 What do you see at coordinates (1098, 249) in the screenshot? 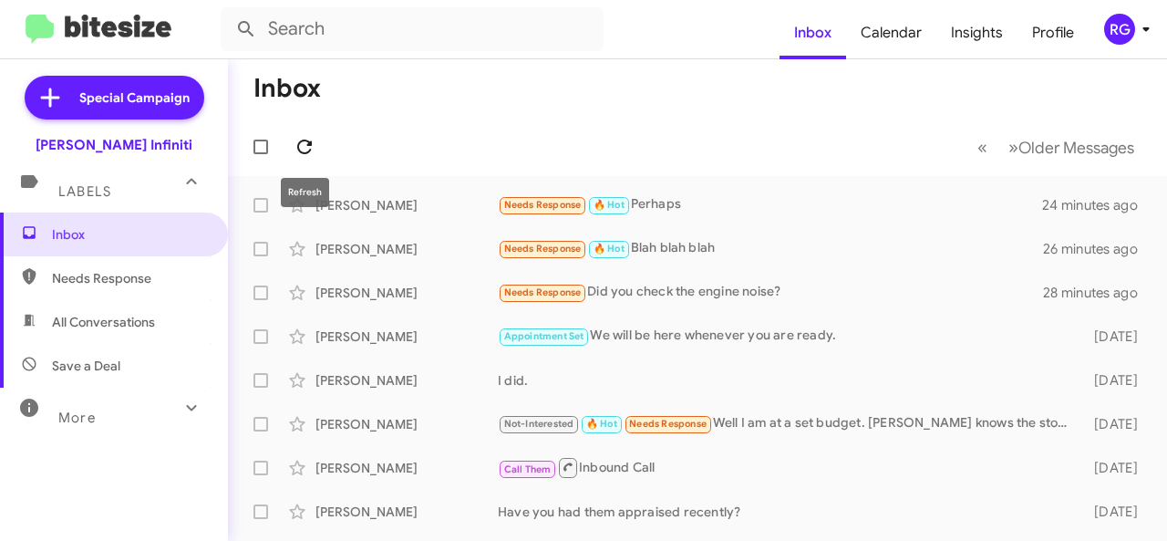
I see `div: 26 minutes ago` at bounding box center [1098, 249].